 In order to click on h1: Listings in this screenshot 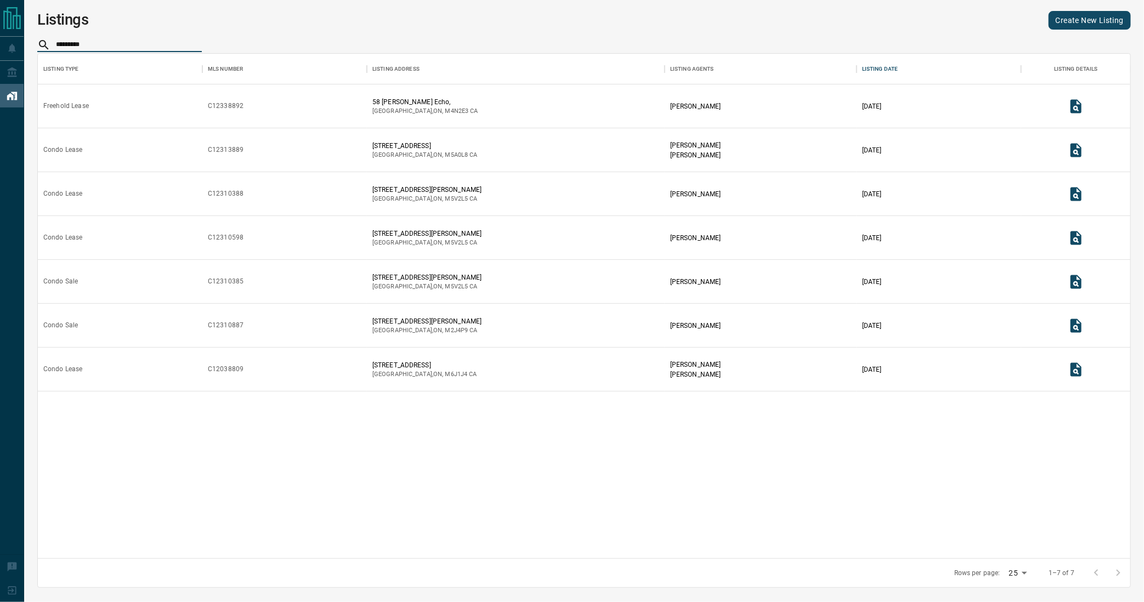, I will do `click(63, 20)`.